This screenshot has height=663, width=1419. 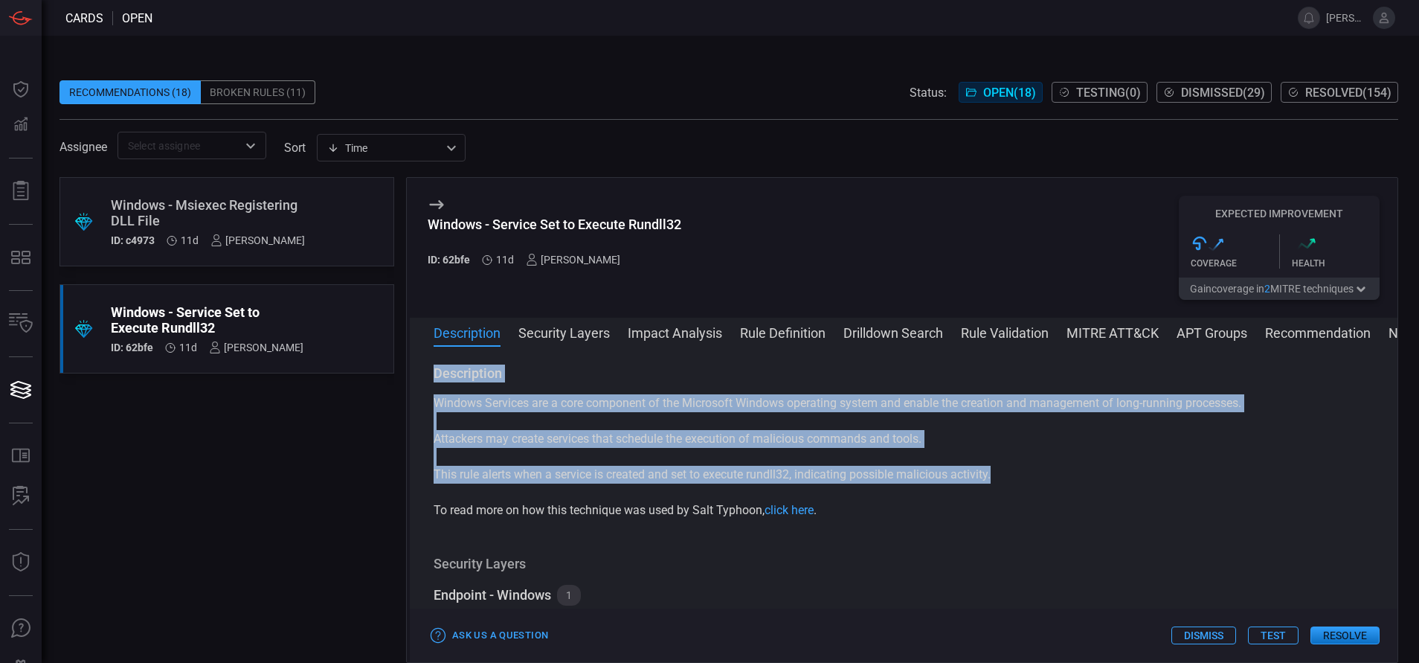 What do you see at coordinates (1214, 92) in the screenshot?
I see `button: Dismissed(29)` at bounding box center [1214, 92].